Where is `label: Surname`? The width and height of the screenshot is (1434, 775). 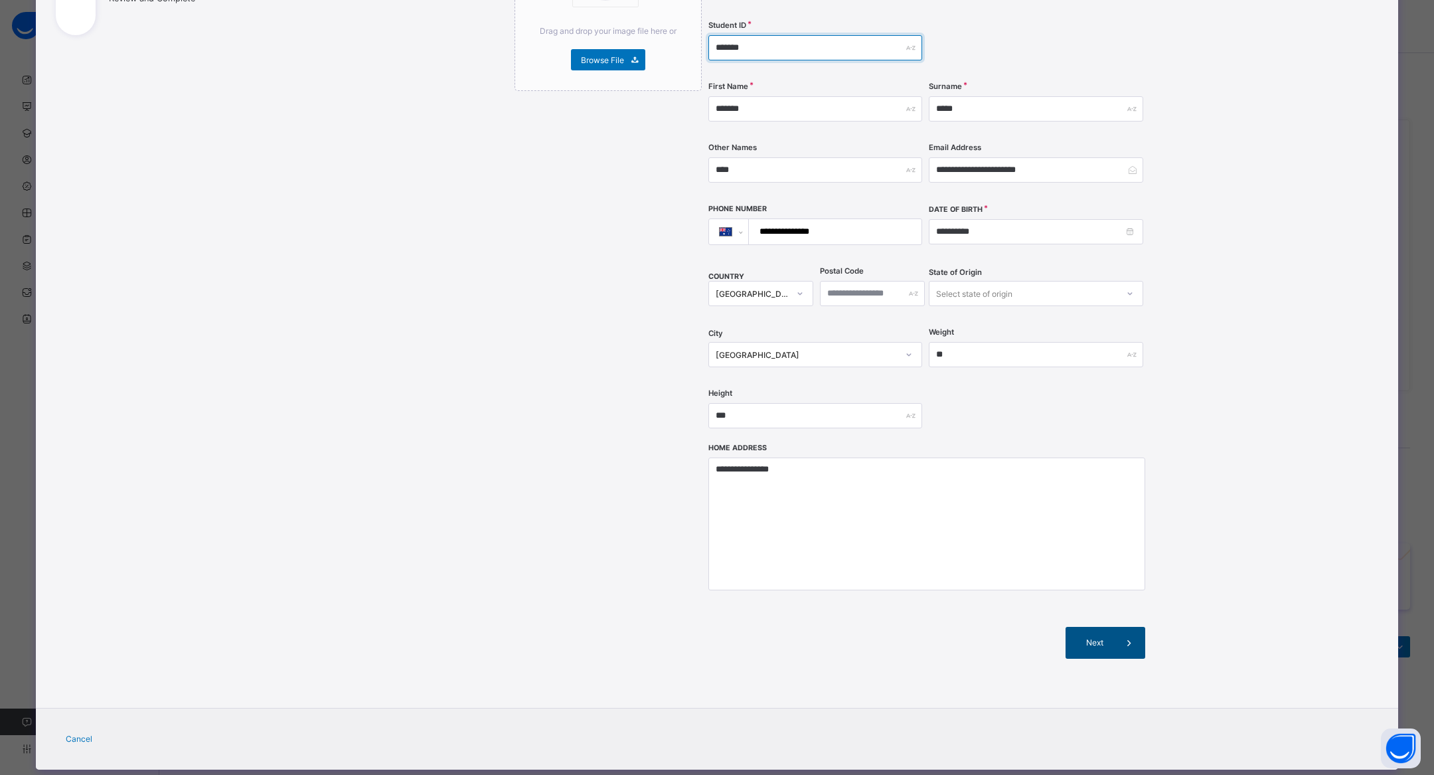
label: Surname is located at coordinates (946, 86).